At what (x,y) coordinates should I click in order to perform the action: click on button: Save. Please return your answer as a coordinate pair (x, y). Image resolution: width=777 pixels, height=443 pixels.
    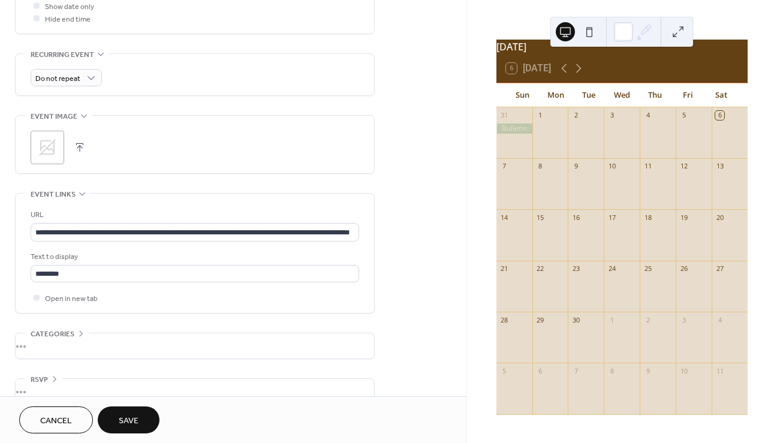
    Looking at the image, I should click on (128, 419).